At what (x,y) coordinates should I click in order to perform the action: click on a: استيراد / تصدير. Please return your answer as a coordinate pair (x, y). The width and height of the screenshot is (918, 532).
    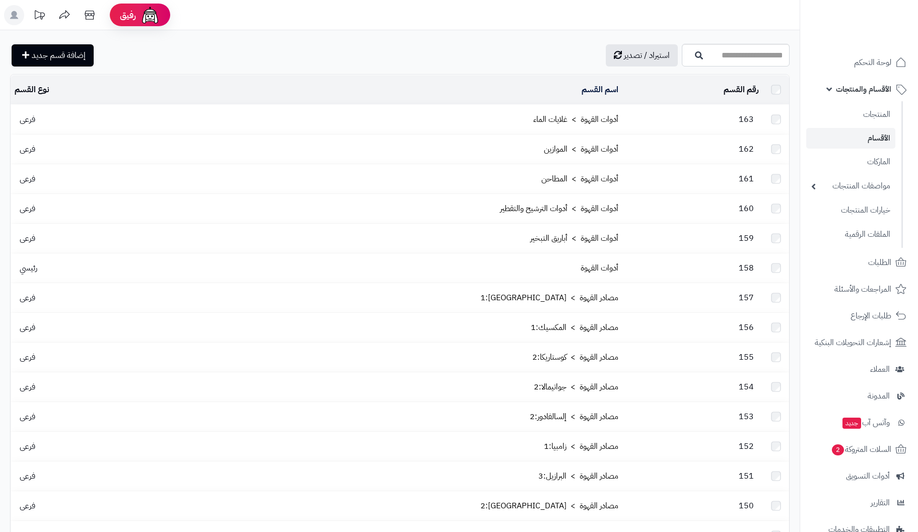
    Looking at the image, I should click on (641, 55).